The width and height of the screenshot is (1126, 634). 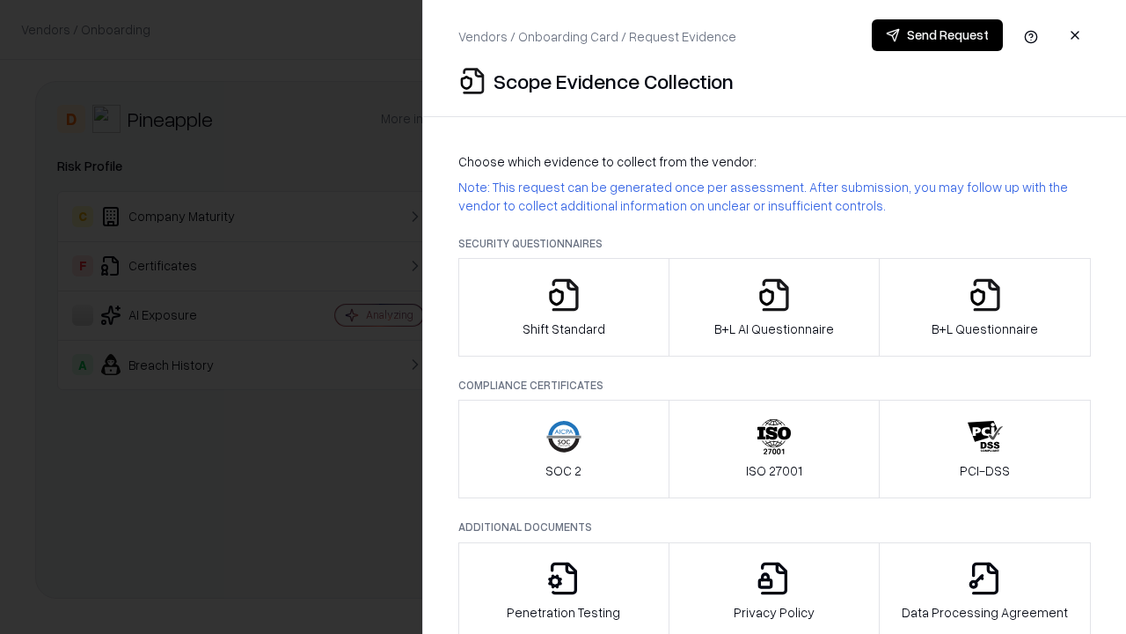 I want to click on button: ISO 27001, so click(x=774, y=449).